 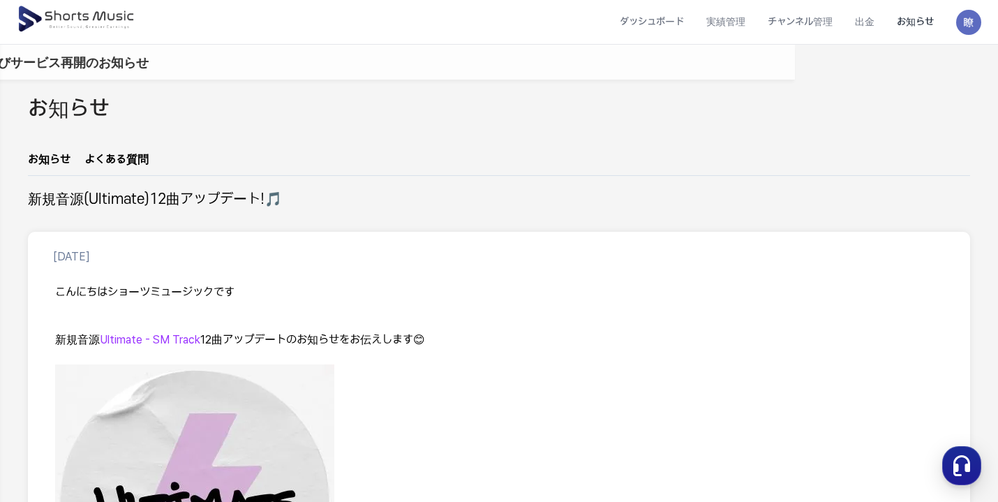 What do you see at coordinates (499, 340) in the screenshot?
I see `p: 12曲アップデートのお知らせをお伝えします` at bounding box center [499, 340].